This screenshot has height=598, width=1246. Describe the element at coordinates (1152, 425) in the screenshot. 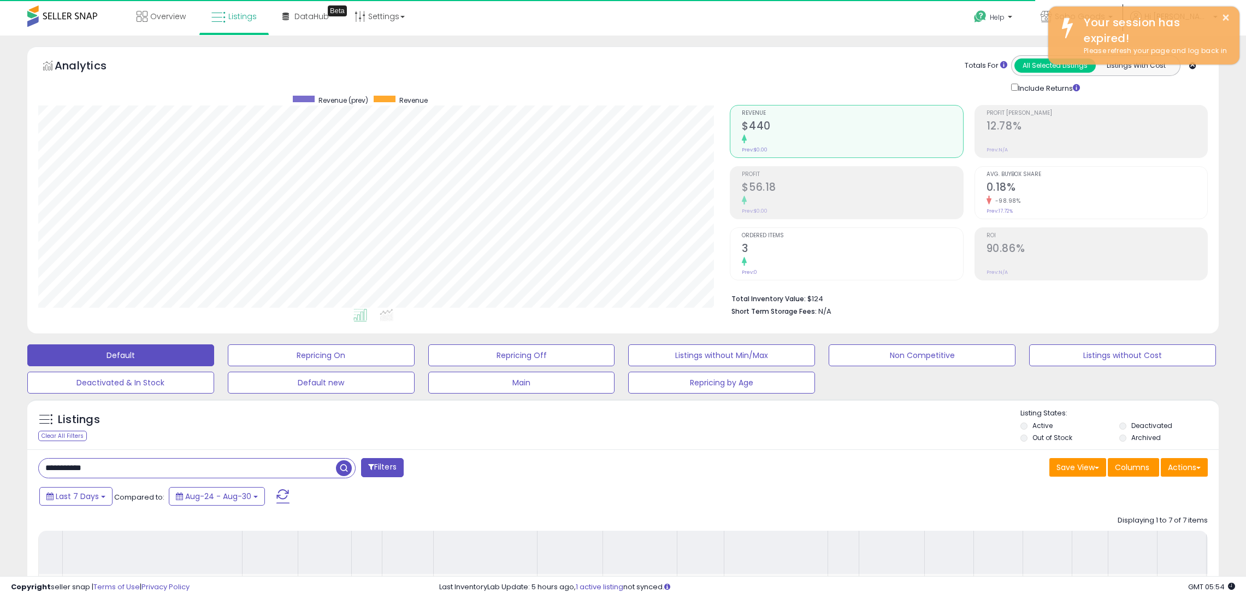

I see `label: Deactivated` at that location.